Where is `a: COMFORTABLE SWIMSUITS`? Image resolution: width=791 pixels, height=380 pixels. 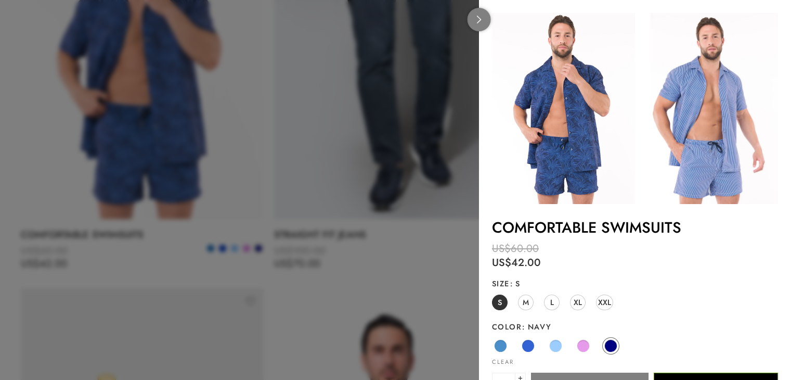 a: COMFORTABLE SWIMSUITS is located at coordinates (587, 227).